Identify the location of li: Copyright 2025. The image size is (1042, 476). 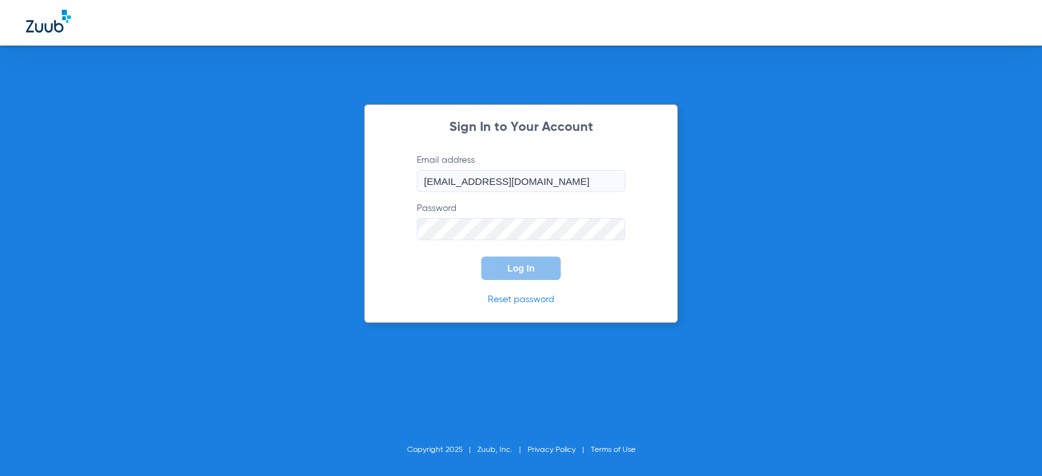
(442, 450).